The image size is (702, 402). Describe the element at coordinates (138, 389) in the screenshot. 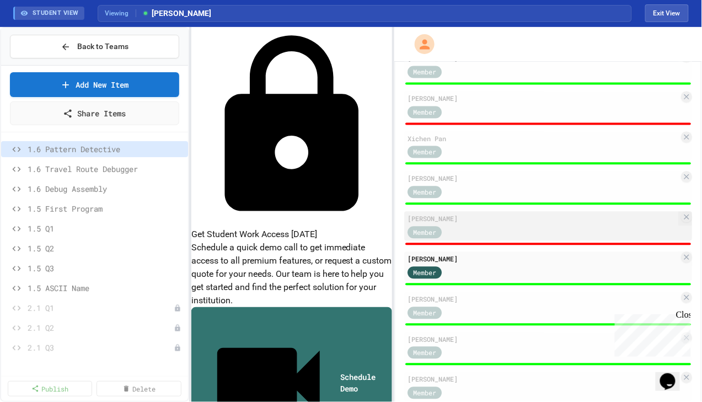

I see `a: Delete` at that location.